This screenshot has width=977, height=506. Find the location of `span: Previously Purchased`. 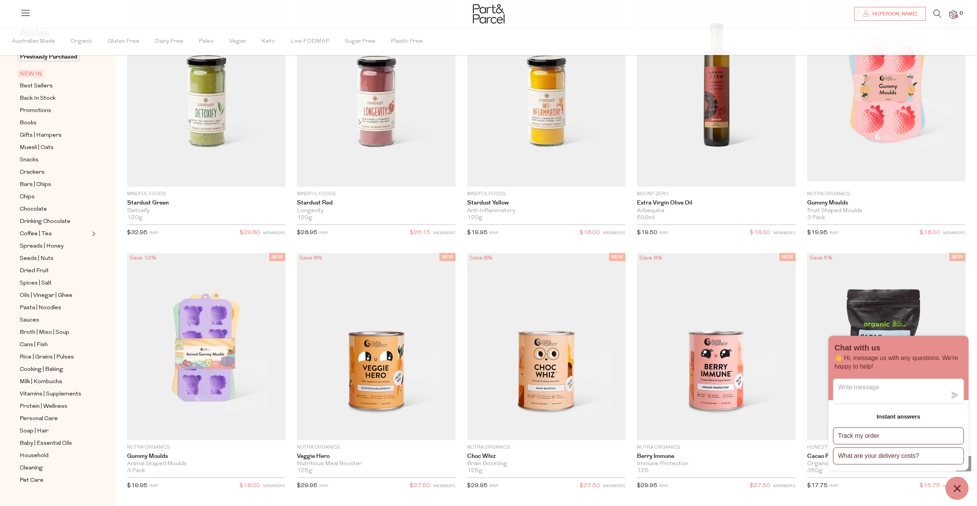

span: Previously Purchased is located at coordinates (49, 57).